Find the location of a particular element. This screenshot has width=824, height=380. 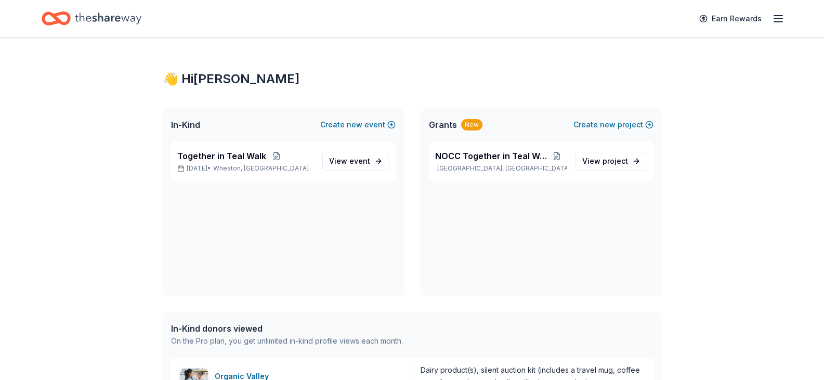

a: View event is located at coordinates (356, 161).